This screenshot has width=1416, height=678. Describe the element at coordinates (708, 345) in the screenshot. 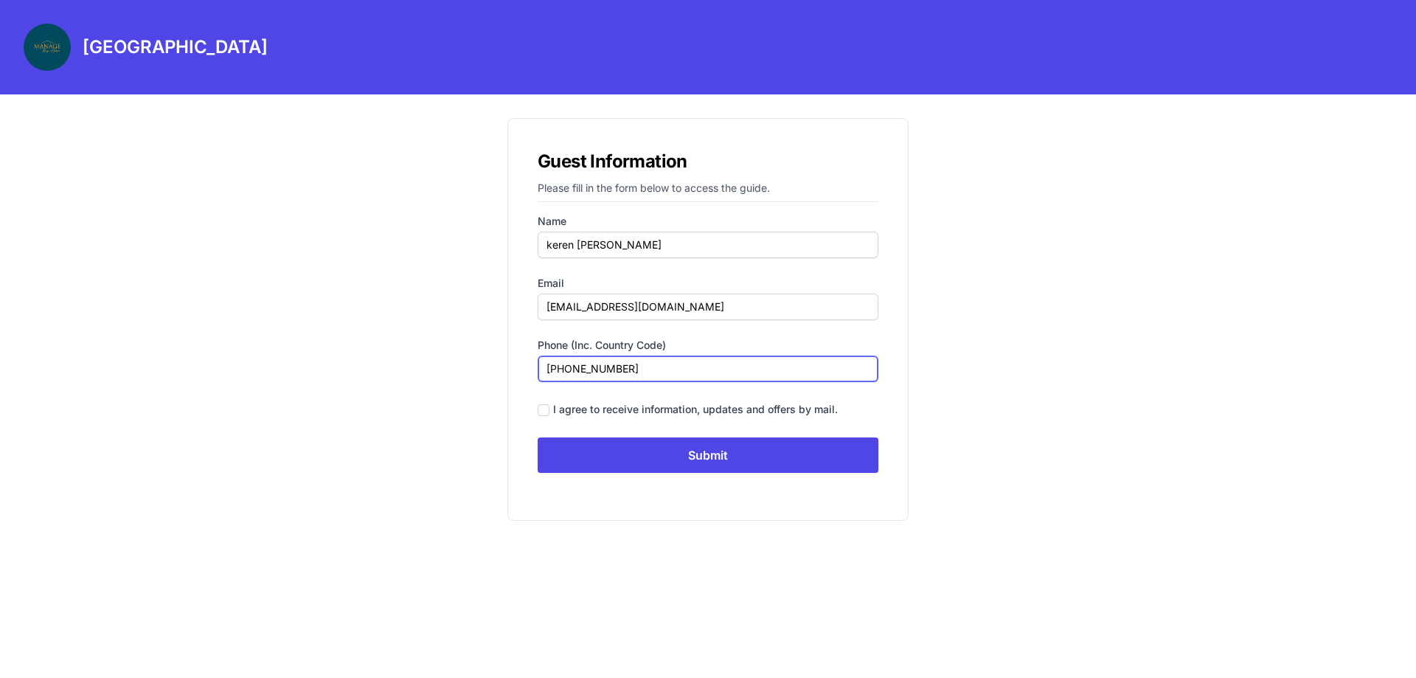

I see `label: Phone (inc. country code)` at that location.